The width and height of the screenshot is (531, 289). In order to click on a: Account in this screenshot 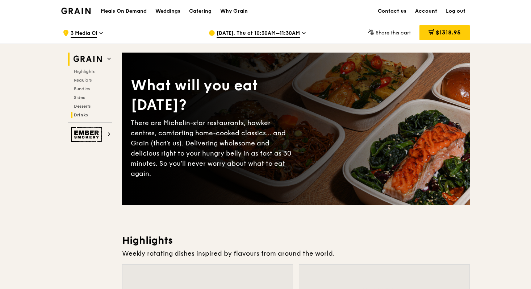, I will do `click(426, 11)`.